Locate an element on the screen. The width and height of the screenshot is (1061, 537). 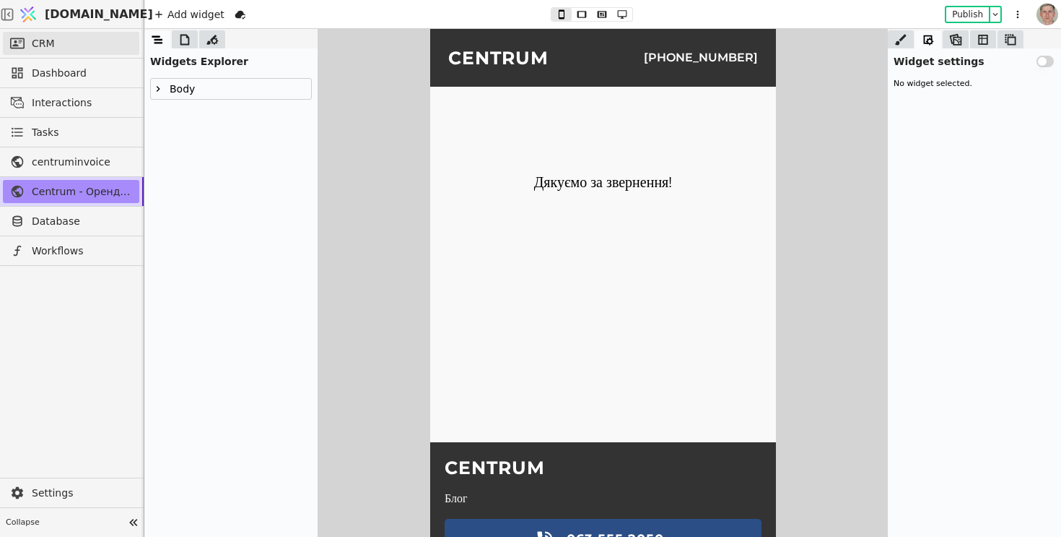
div: No widget selected. is located at coordinates (975, 84).